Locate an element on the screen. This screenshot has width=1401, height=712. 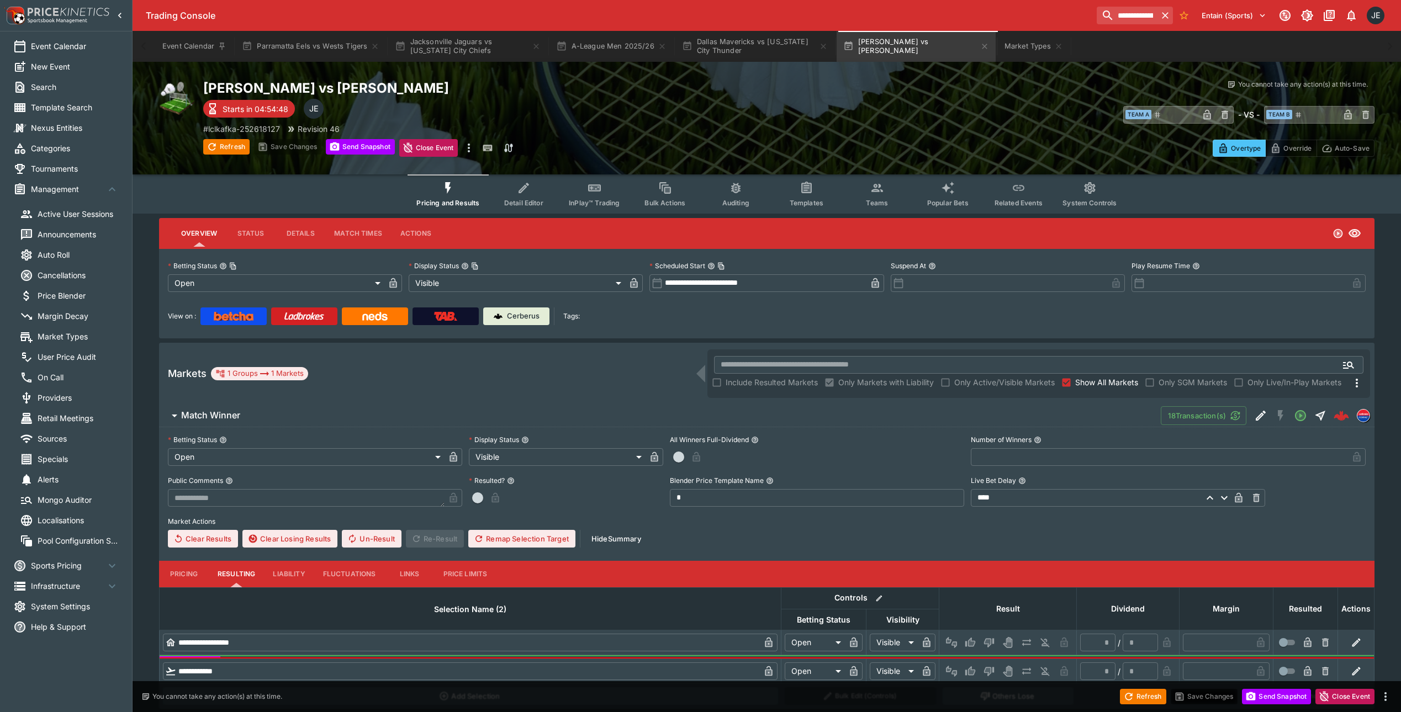
span: Categories is located at coordinates (75, 148).